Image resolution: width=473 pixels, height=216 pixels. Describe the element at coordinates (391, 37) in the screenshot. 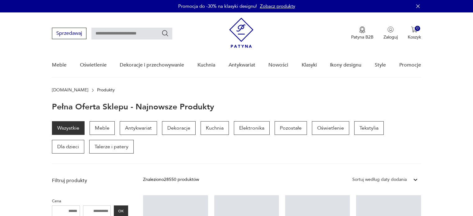

I see `p: Zaloguj` at that location.